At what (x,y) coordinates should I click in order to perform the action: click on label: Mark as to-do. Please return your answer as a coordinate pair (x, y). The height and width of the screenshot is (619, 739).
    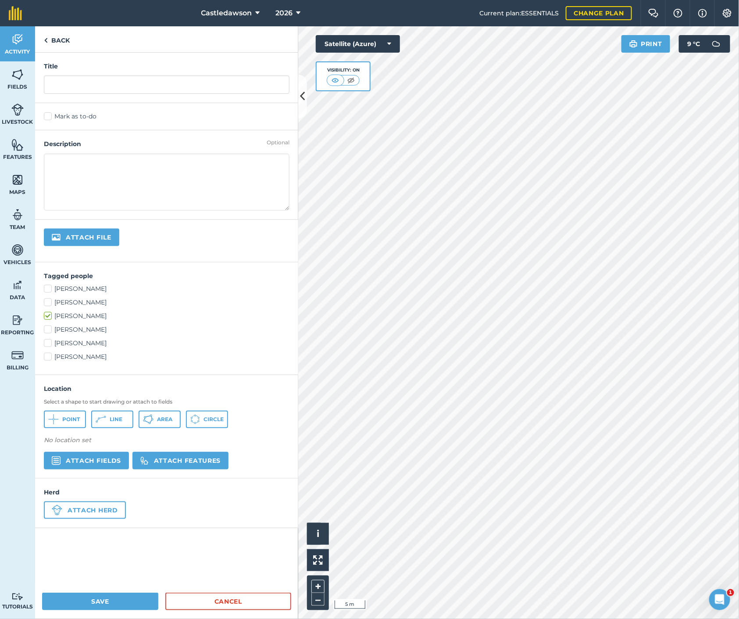
    Looking at the image, I should click on (167, 116).